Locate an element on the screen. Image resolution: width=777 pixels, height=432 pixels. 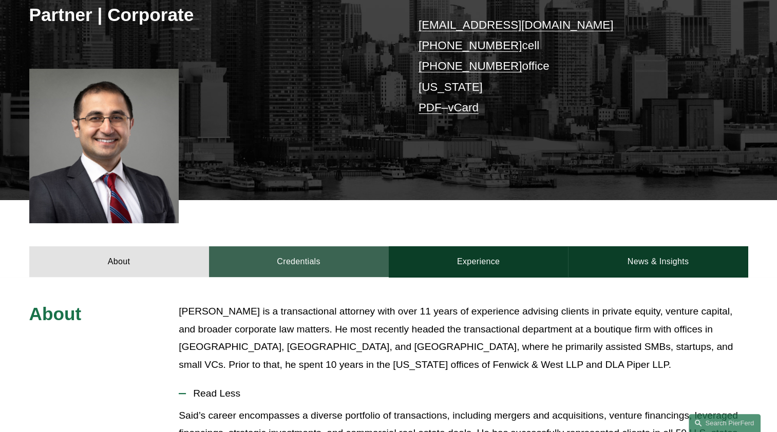
a: vCard is located at coordinates (463, 107).